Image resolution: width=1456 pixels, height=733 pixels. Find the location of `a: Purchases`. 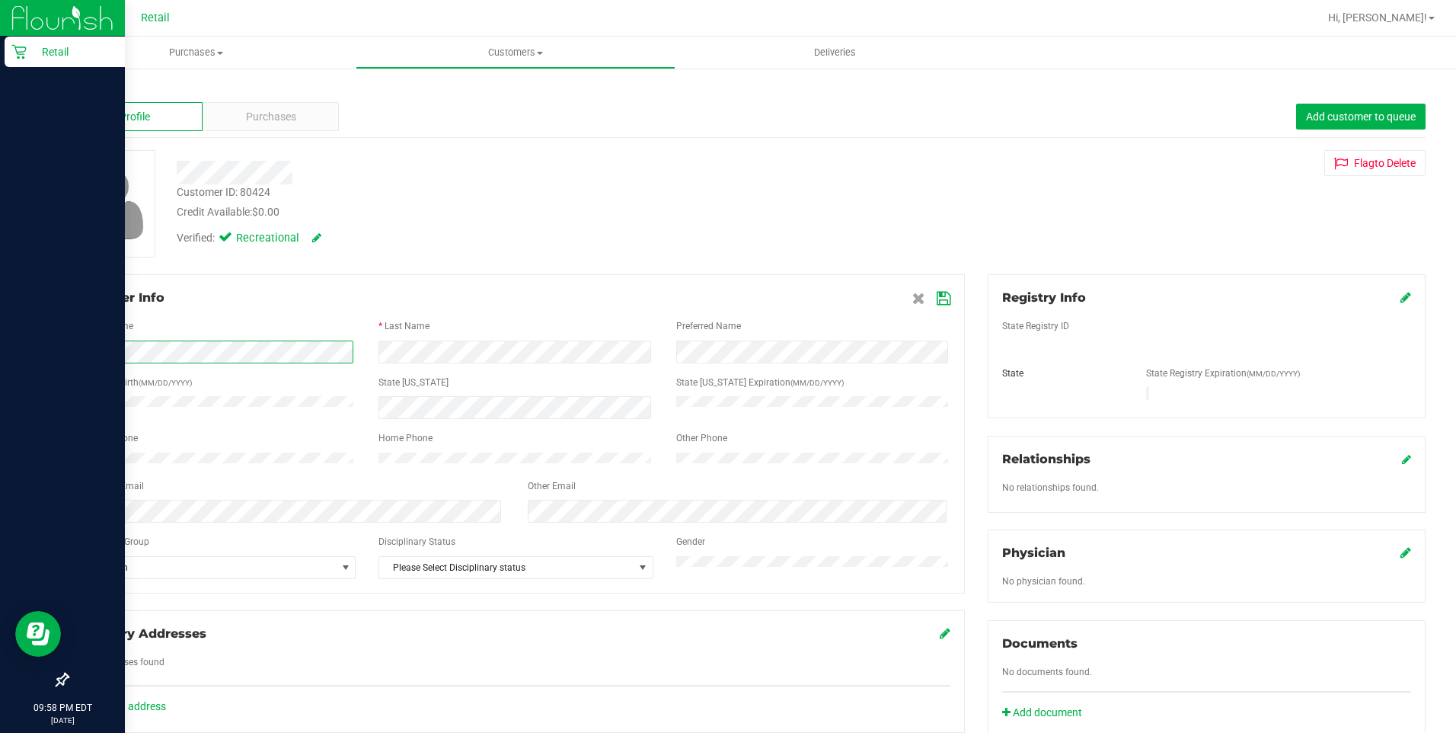

a: Purchases is located at coordinates (196, 53).